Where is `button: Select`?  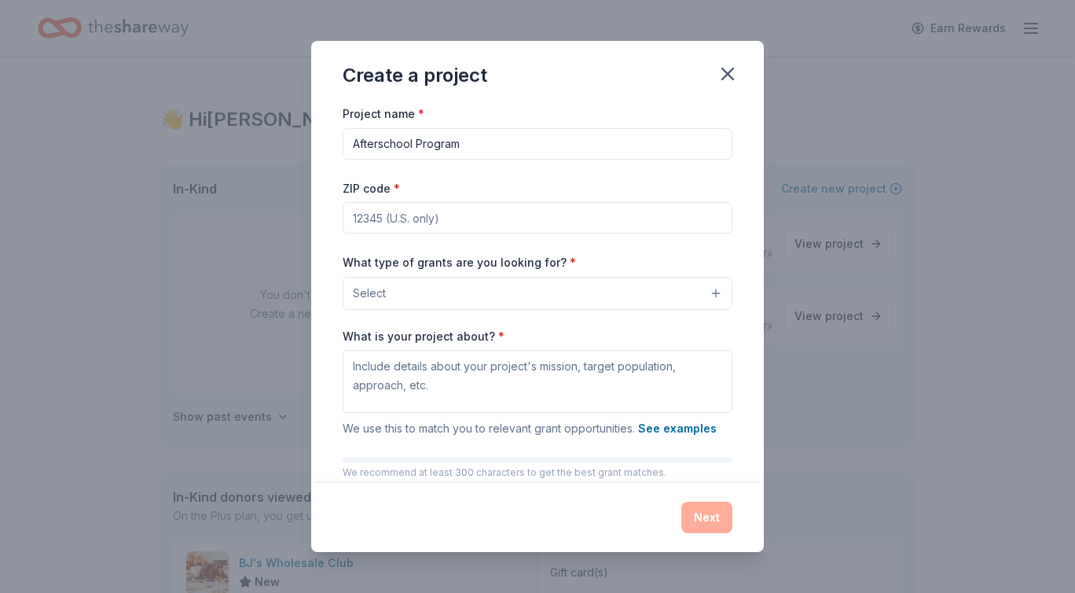
button: Select is located at coordinates (538, 293).